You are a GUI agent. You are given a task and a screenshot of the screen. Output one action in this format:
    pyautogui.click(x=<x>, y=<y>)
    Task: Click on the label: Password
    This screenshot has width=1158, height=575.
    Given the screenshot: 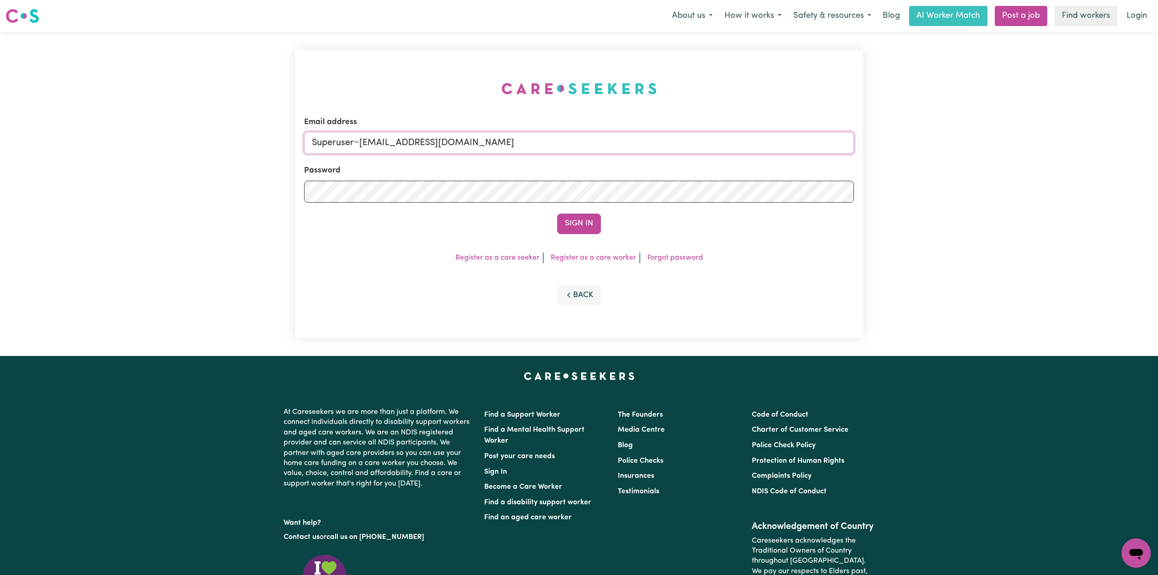 What is the action you would take?
    pyautogui.click(x=322, y=171)
    